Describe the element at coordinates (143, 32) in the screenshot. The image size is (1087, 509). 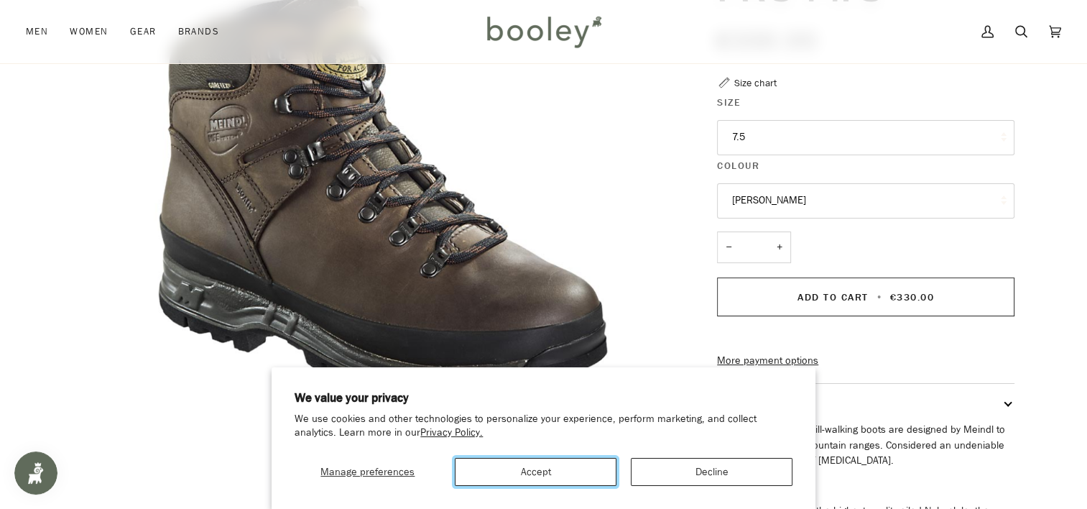
I see `span: Gear` at that location.